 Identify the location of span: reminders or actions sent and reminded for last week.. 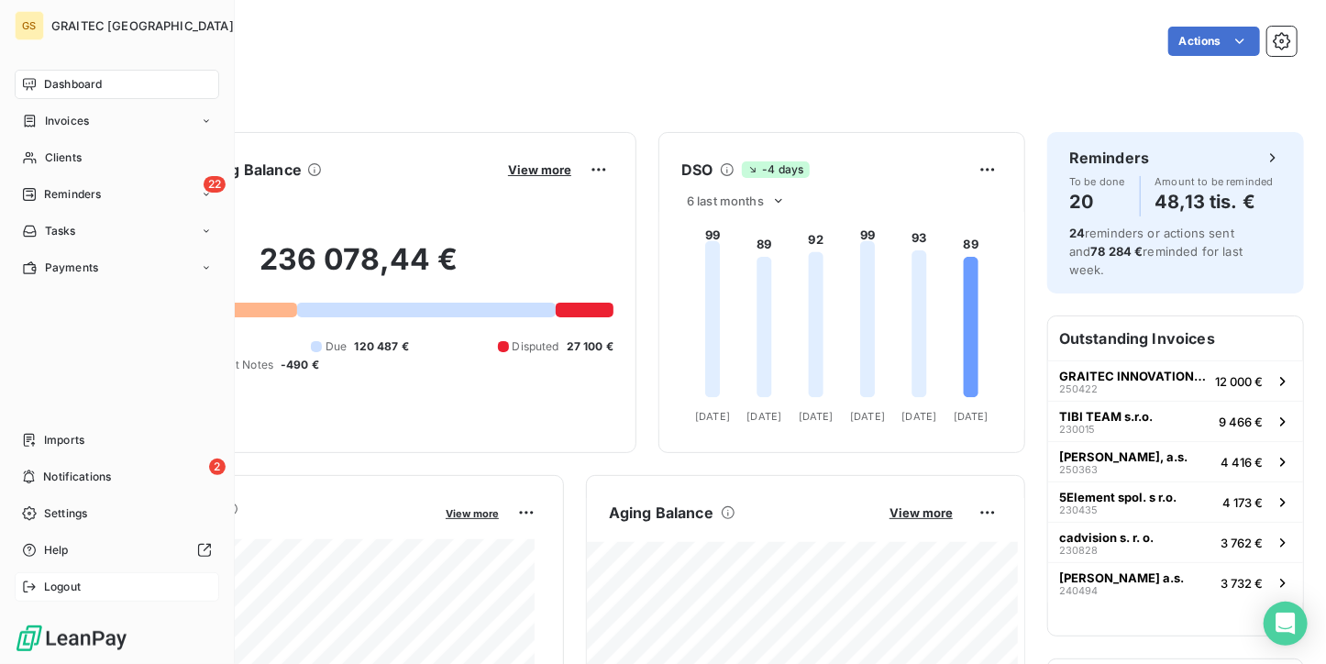
(1156, 251).